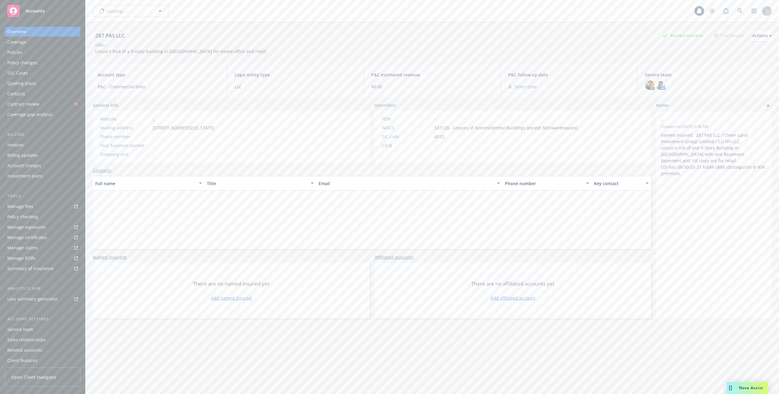 This screenshot has width=779, height=394. Describe the element at coordinates (22, 258) in the screenshot. I see `div: Manage BORs` at that location.